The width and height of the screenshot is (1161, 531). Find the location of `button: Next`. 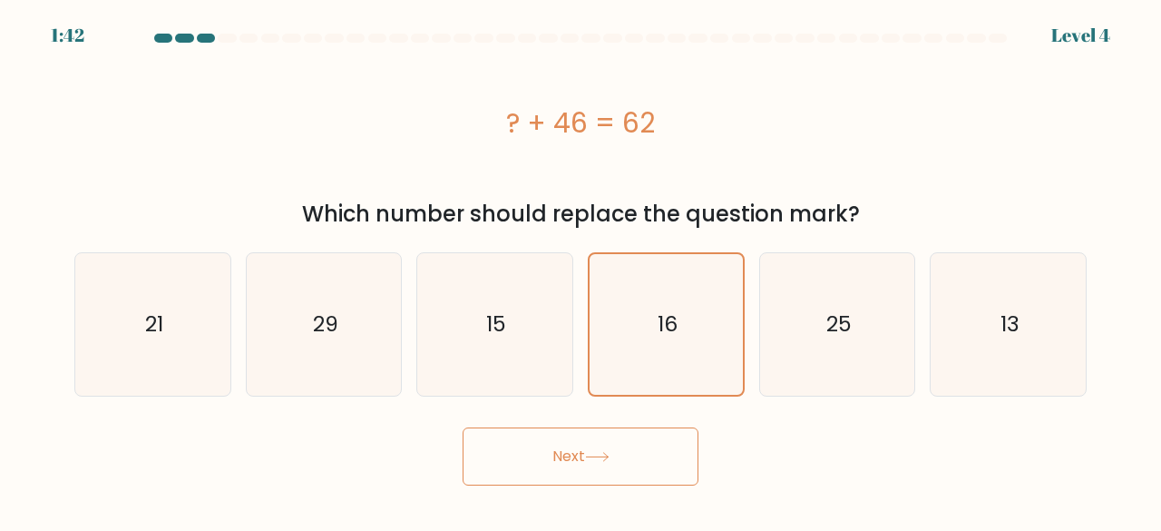

button: Next is located at coordinates (580, 456).